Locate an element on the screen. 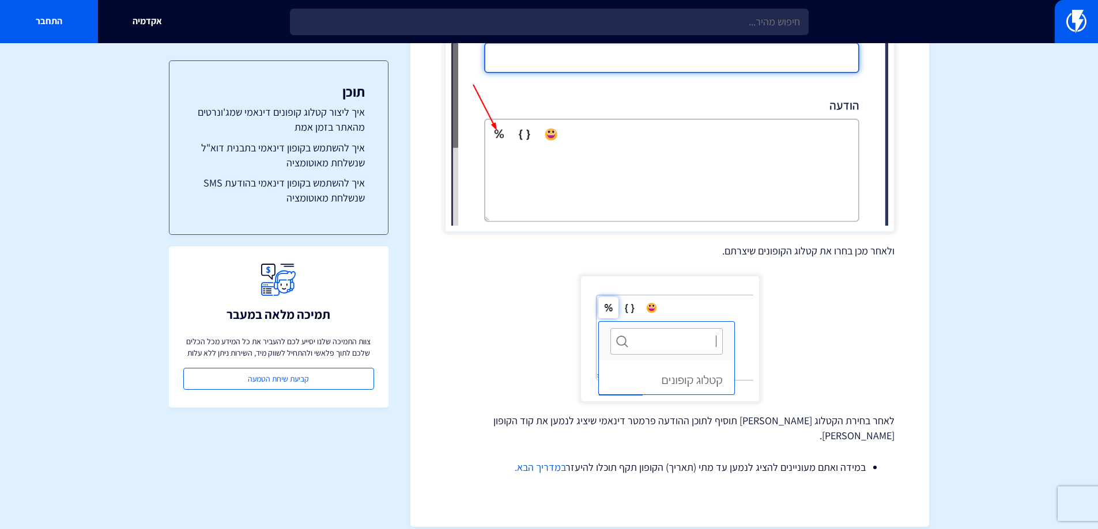  li: במידה ואתם מעוניינים להציג לנמען עד מתי (תאריך) הקופון תקף תוכלו להיעזר is located at coordinates (669, 468).